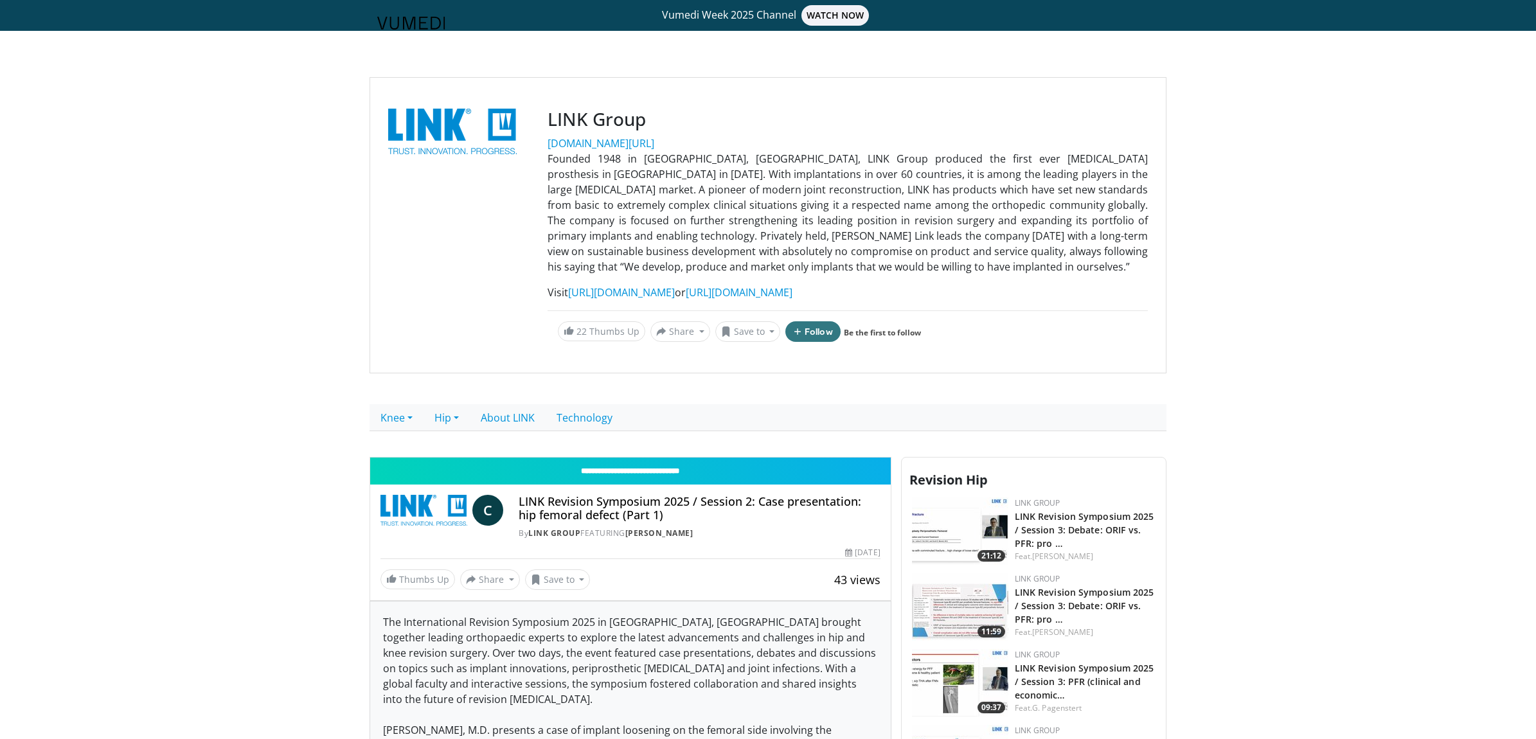  Describe the element at coordinates (584, 418) in the screenshot. I see `a: Technology` at that location.